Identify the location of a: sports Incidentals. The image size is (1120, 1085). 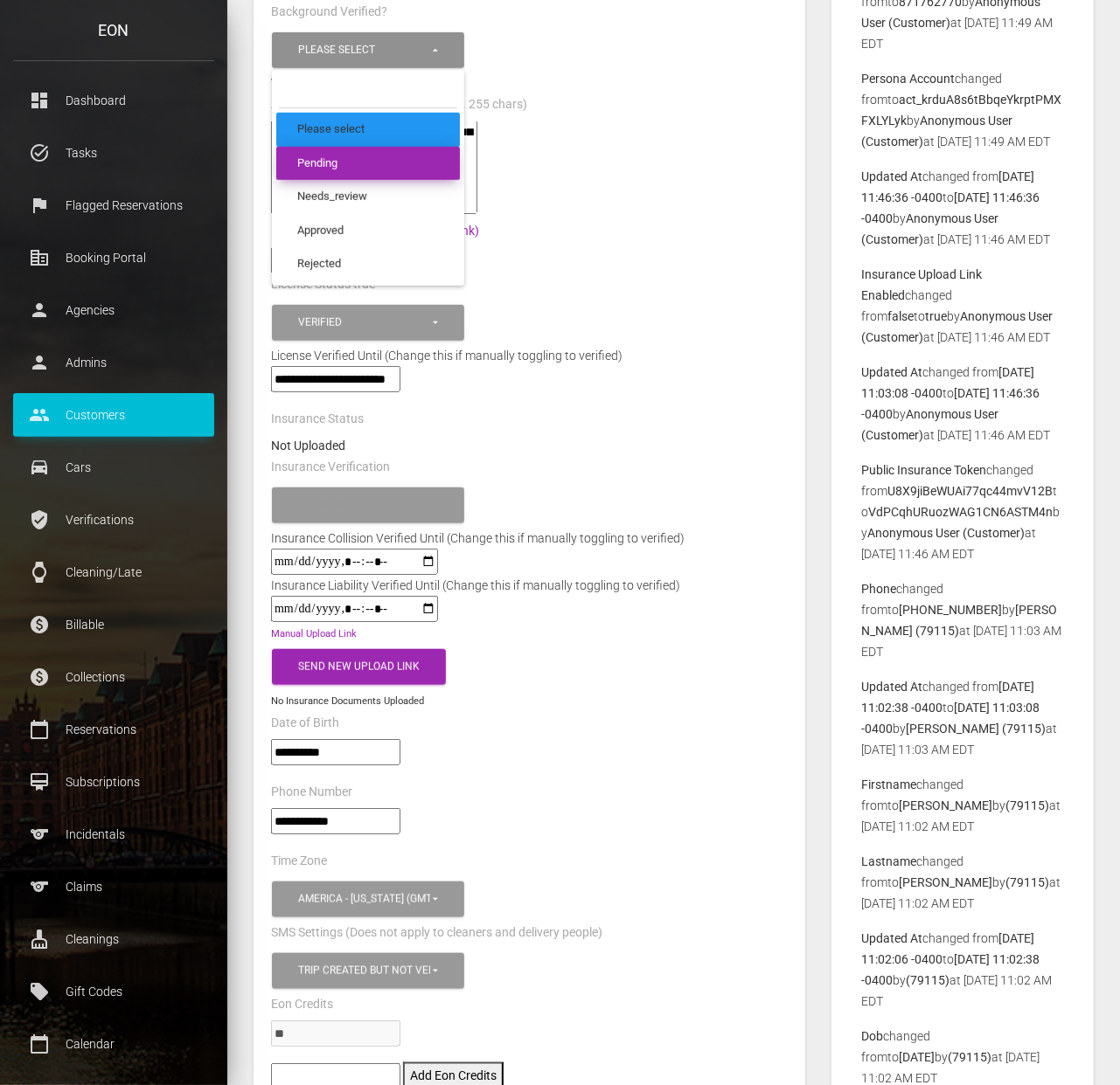
(114, 834).